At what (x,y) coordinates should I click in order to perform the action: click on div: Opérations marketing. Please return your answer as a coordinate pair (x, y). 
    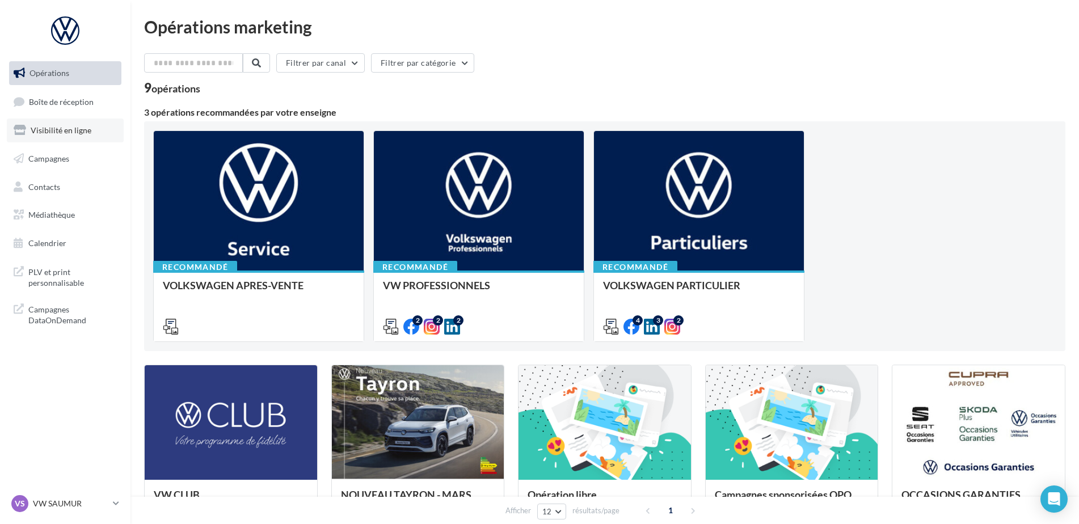
    Looking at the image, I should click on (605, 27).